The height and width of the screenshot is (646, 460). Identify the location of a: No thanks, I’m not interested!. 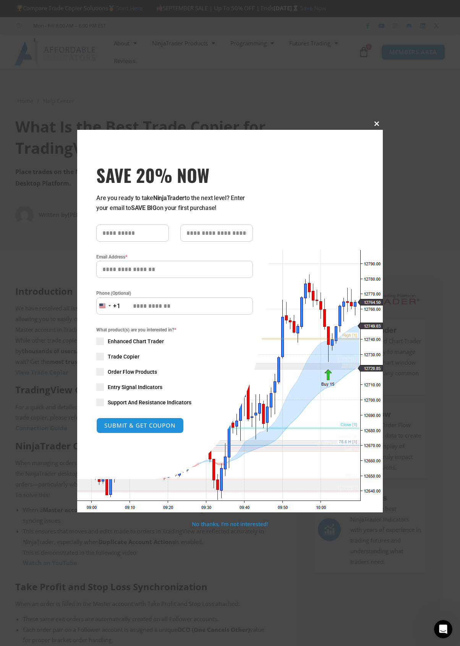
(229, 524).